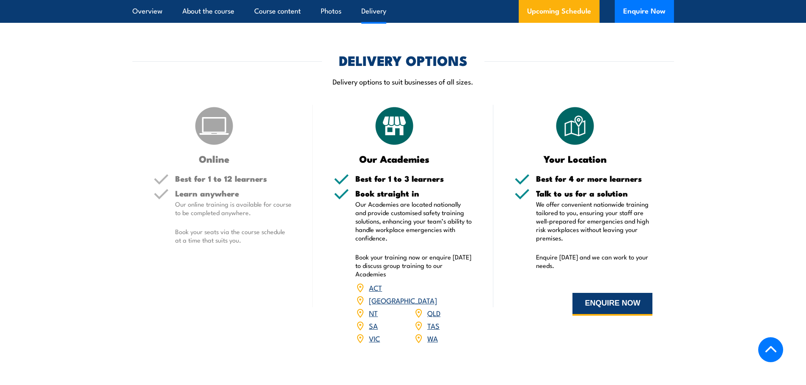  What do you see at coordinates (594, 193) in the screenshot?
I see `h5: Talk to us for a solution` at bounding box center [594, 193].